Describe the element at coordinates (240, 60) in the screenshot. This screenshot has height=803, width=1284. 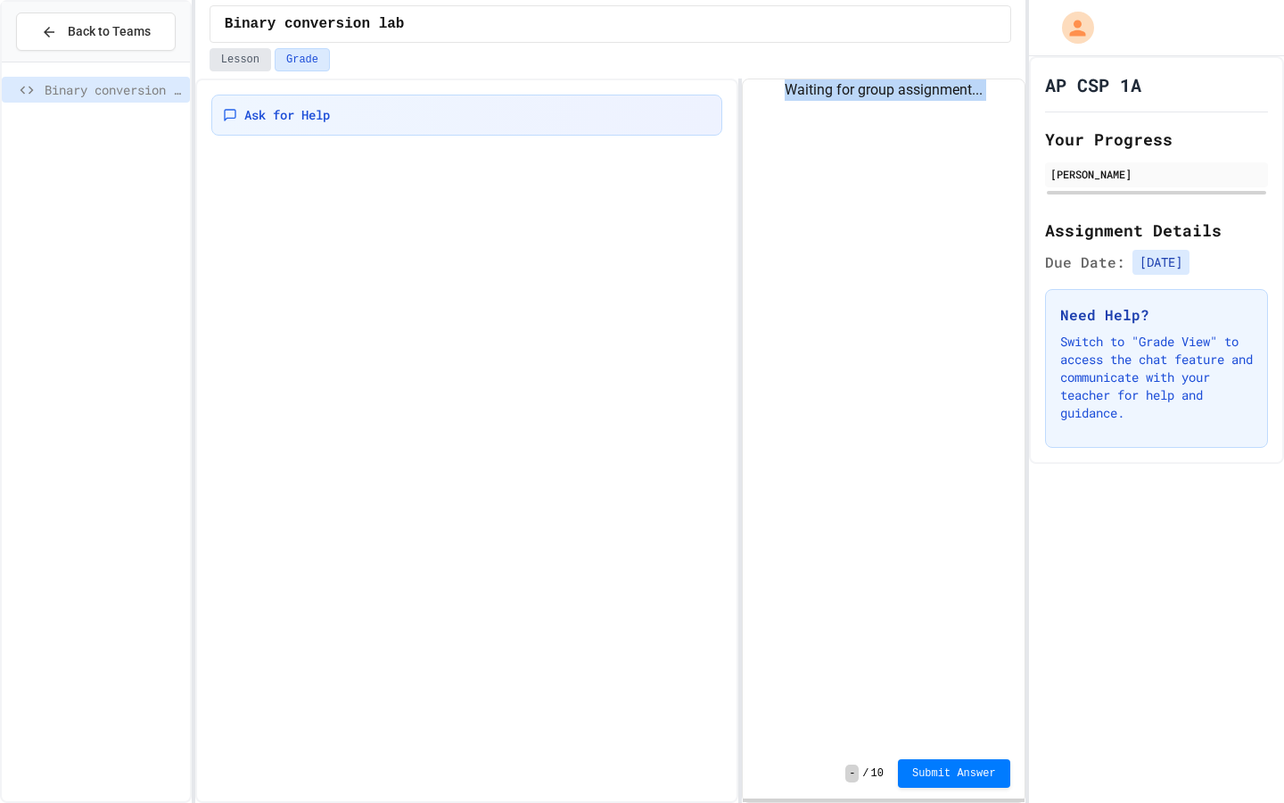
I see `button: Lesson` at that location.